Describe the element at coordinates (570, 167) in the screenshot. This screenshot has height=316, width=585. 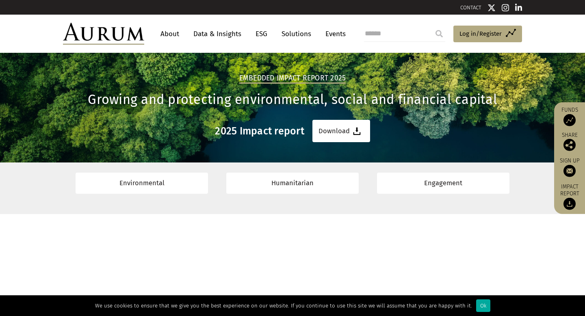
I see `a: Sign up` at that location.